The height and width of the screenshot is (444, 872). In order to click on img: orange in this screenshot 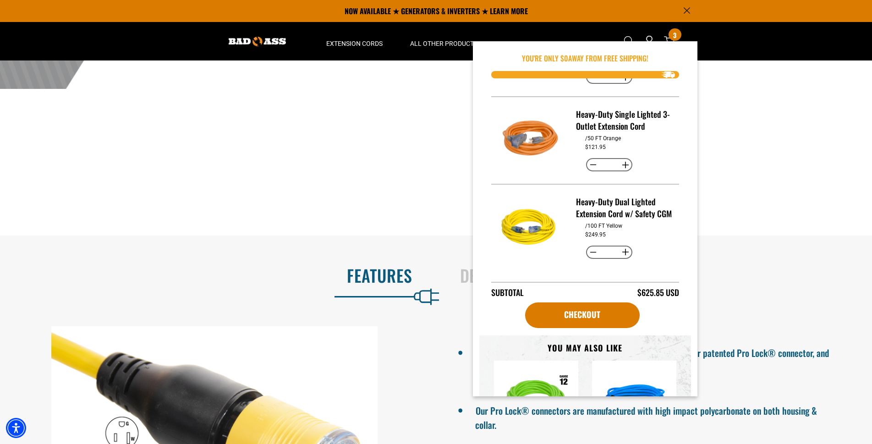, I will do `click(530, 140)`.